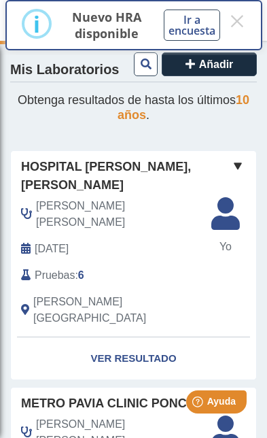 The height and width of the screenshot is (438, 267). What do you see at coordinates (119, 310) in the screenshot?
I see `span: Ponce, PR` at bounding box center [119, 310].